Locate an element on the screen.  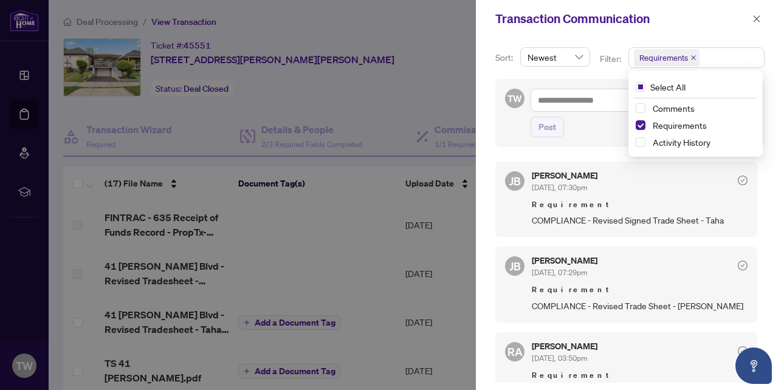
span: RA is located at coordinates (515, 352).